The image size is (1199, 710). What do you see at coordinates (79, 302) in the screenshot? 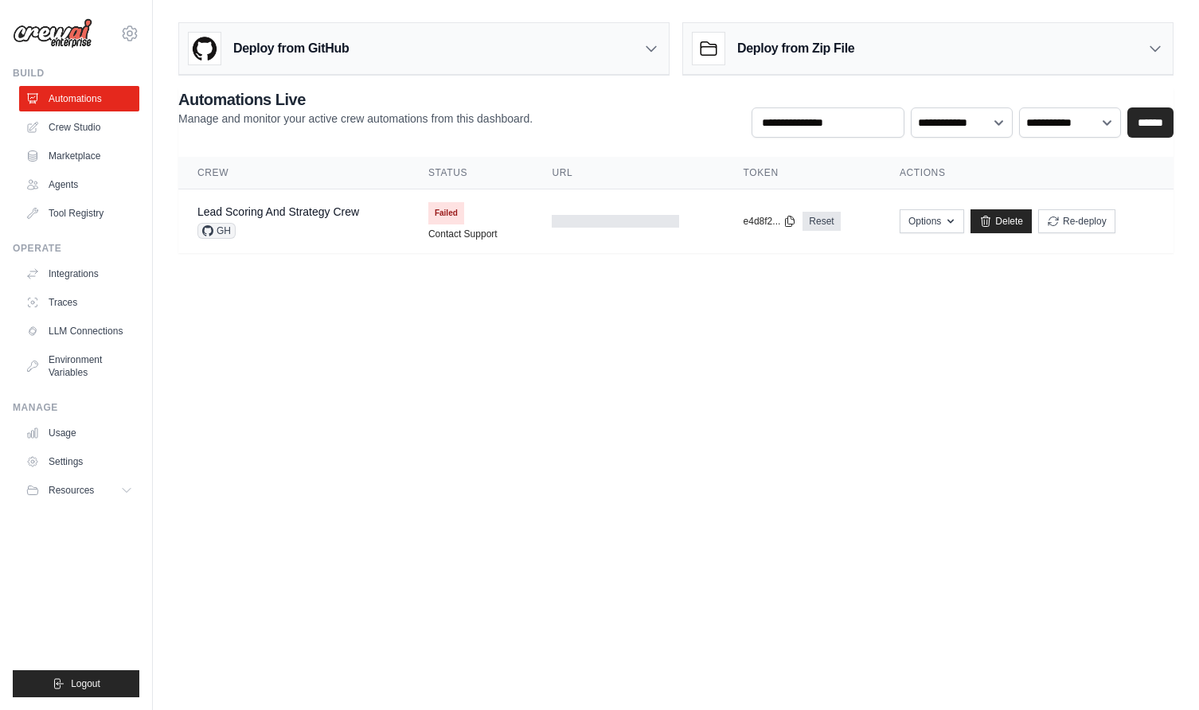
I see `a: Traces` at bounding box center [79, 302].